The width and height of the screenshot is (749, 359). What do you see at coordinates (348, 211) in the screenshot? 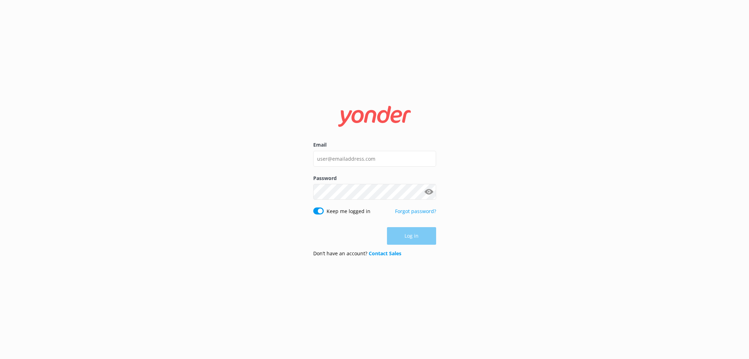
I see `label: Keep me logged in` at bounding box center [348, 211].